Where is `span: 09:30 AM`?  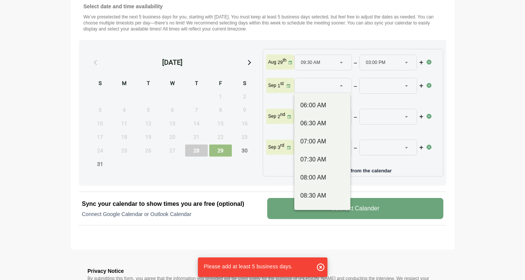 span: 09:30 AM is located at coordinates (311, 63).